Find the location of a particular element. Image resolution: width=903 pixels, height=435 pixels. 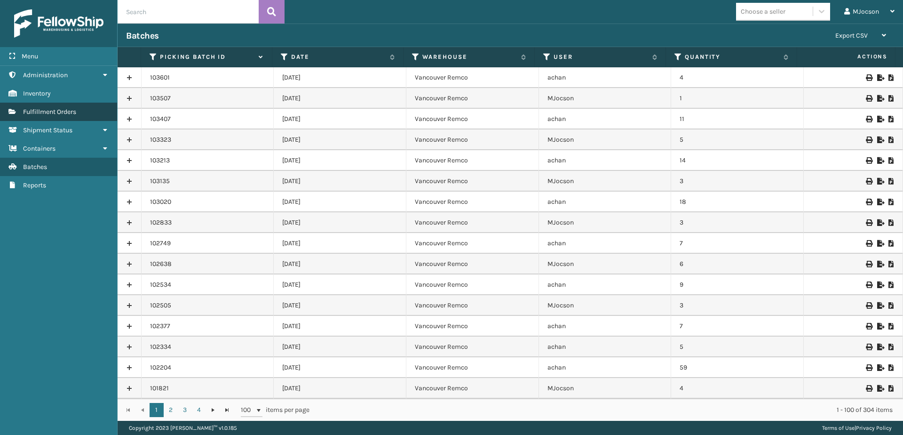

a: 3 is located at coordinates (185, 410).